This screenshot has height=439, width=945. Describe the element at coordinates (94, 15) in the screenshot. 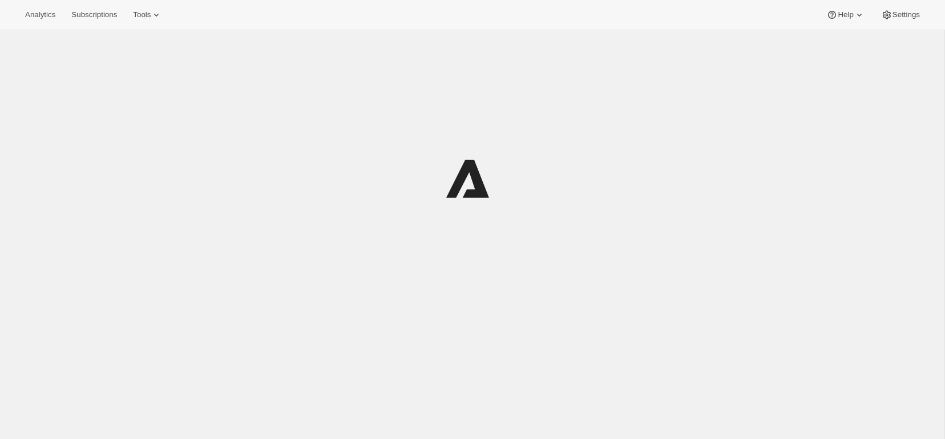

I see `button: Subscriptions` at that location.